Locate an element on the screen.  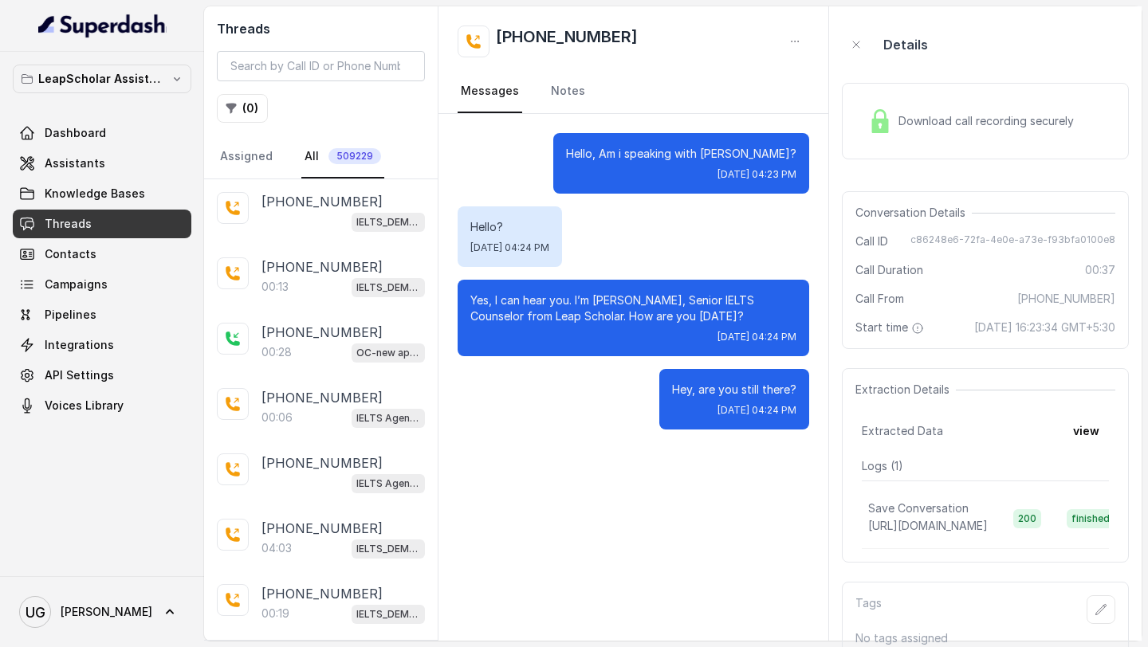
span: Assistants is located at coordinates (75, 163).